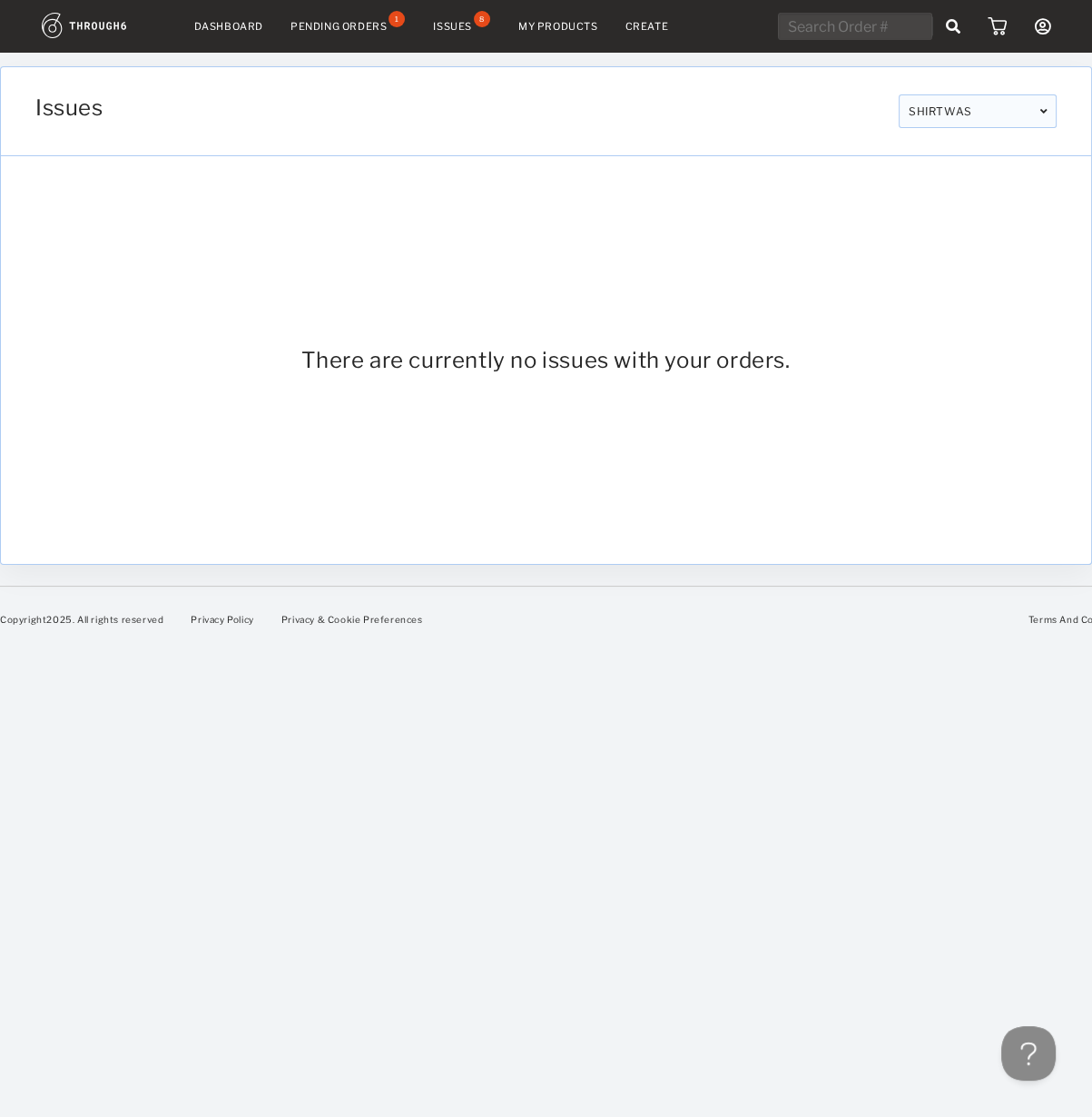 The width and height of the screenshot is (1092, 1117). What do you see at coordinates (452, 26) in the screenshot?
I see `div: Issues` at bounding box center [452, 26].